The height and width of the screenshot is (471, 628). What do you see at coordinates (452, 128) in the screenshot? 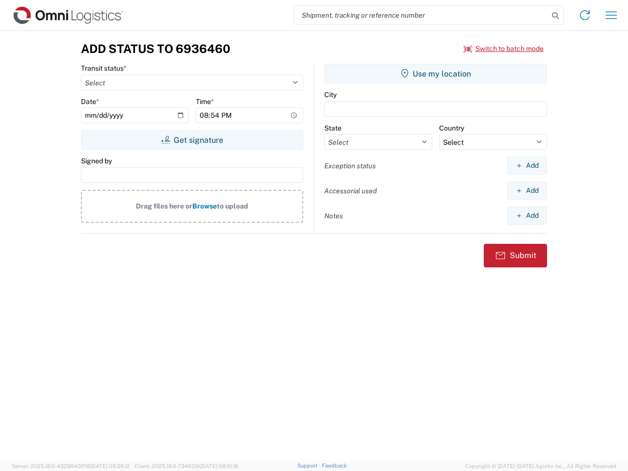
I see `label: Country` at bounding box center [452, 128].